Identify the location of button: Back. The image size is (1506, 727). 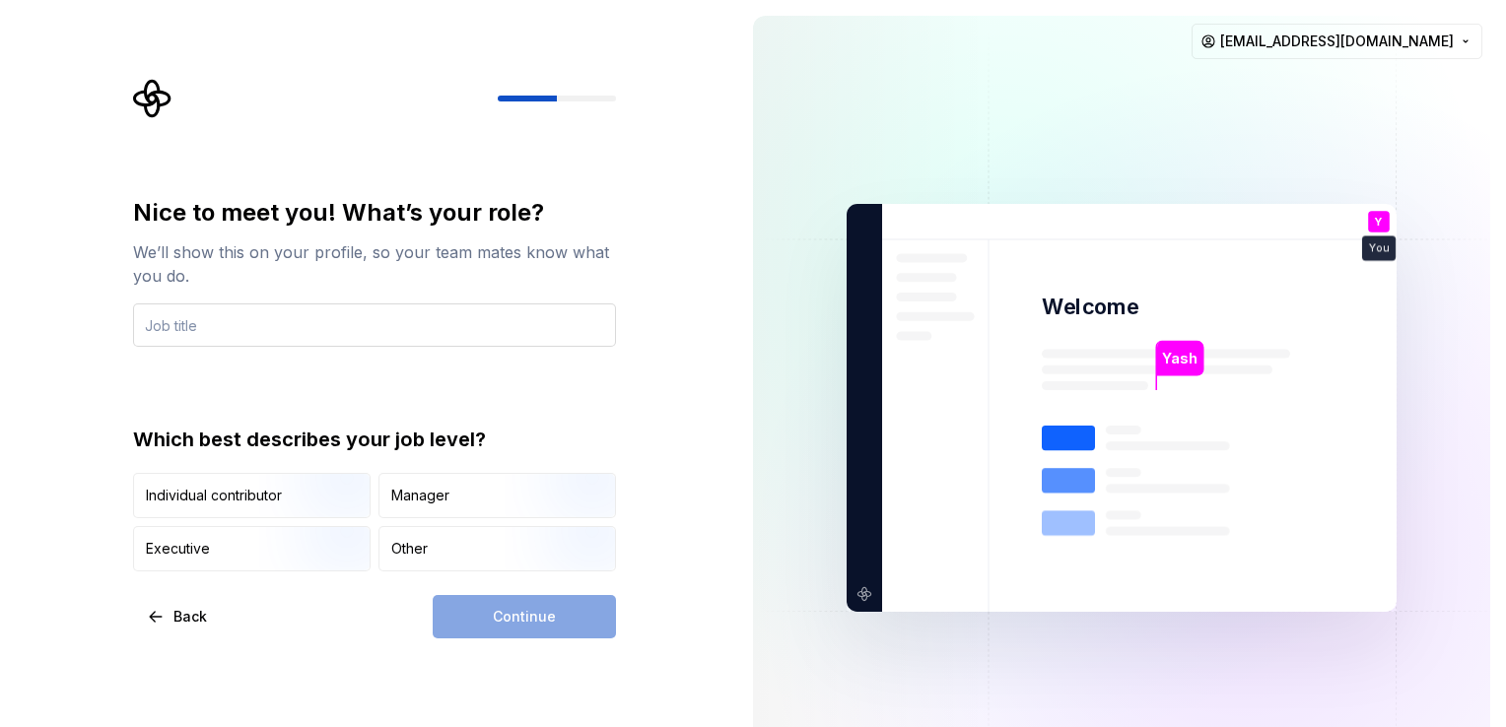
(178, 617).